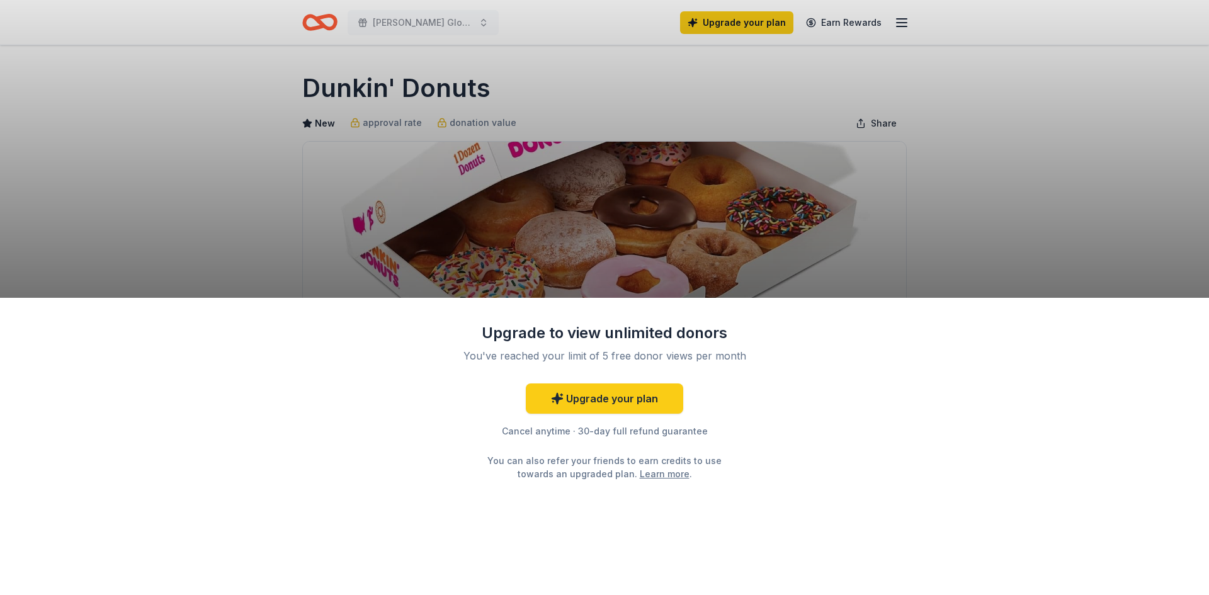  Describe the element at coordinates (605, 467) in the screenshot. I see `div: You can also refer your friends to earn credits to use towards an upgraded plan. .` at that location.